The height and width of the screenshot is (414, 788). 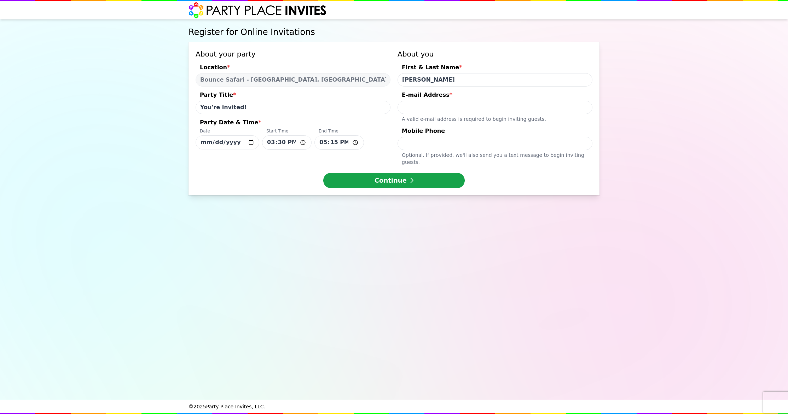 I want to click on input: Party Title*, so click(x=293, y=107).